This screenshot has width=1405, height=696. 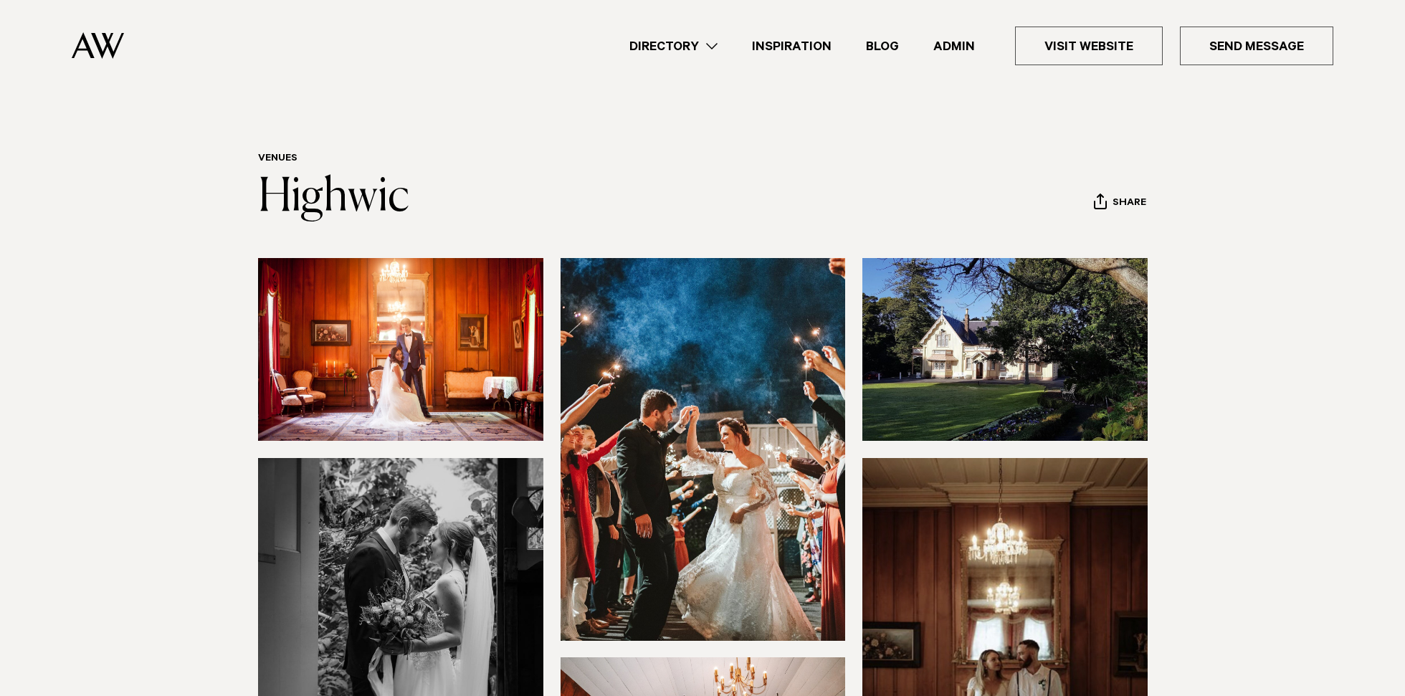 What do you see at coordinates (334, 198) in the screenshot?
I see `a: Highwic` at bounding box center [334, 198].